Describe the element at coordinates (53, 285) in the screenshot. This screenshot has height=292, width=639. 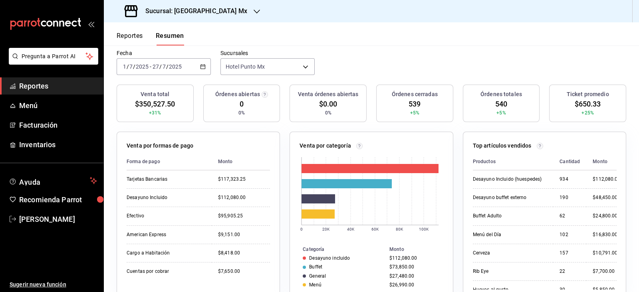
I see `span: Sugerir nueva función` at that location.